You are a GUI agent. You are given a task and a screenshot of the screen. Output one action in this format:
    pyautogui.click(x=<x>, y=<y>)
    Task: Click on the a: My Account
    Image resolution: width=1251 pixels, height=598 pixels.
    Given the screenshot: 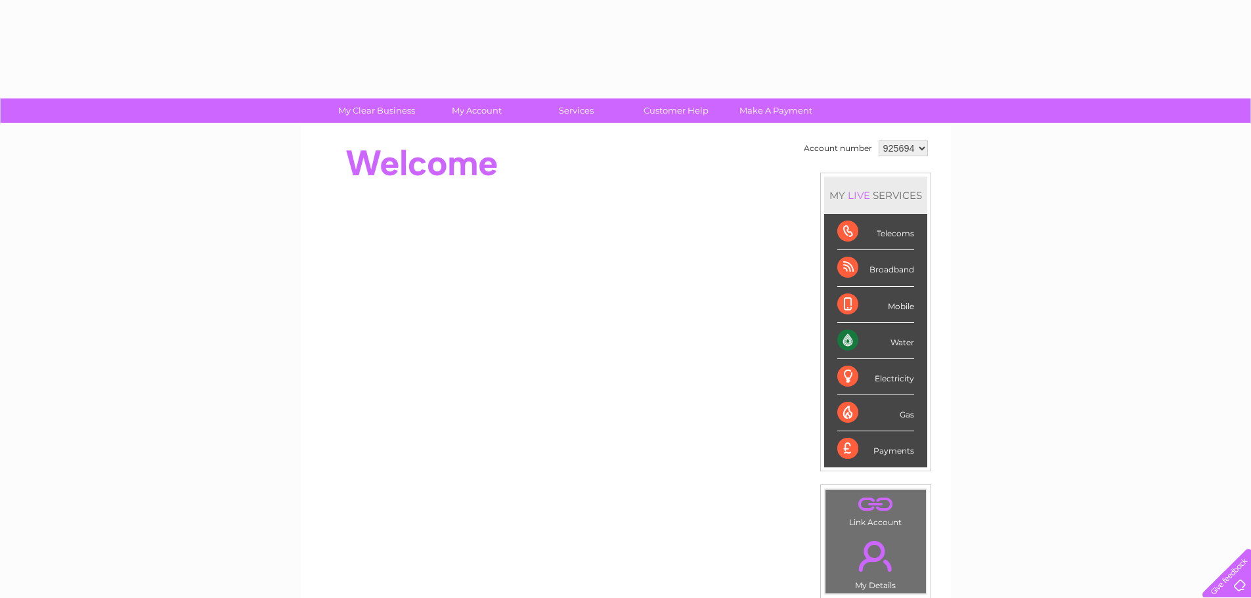 What is the action you would take?
    pyautogui.click(x=476, y=110)
    